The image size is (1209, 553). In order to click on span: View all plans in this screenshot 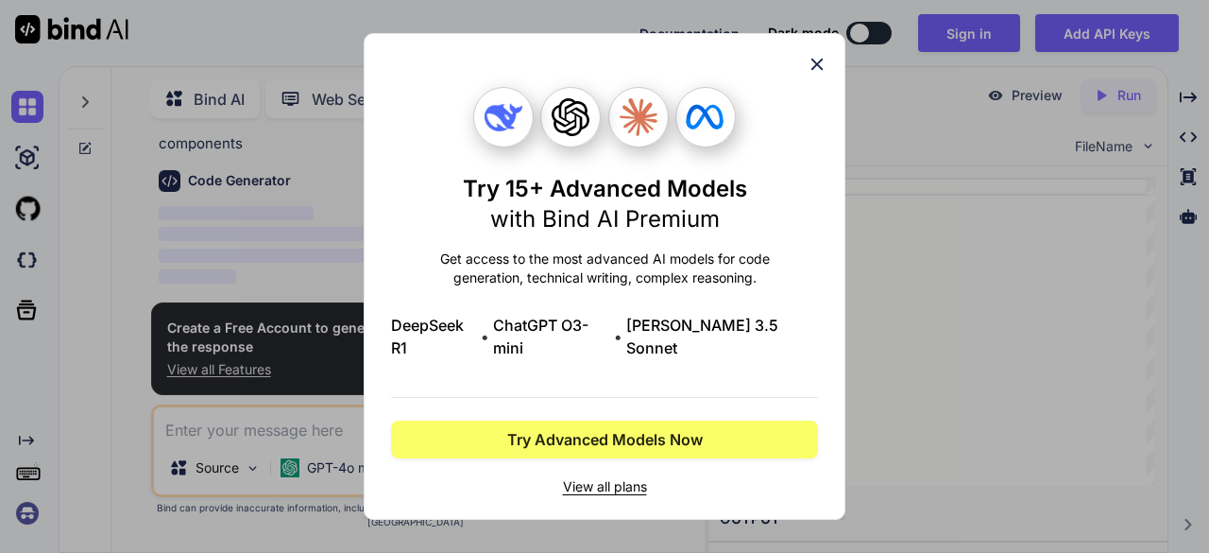, I will do `click(604, 486)`.